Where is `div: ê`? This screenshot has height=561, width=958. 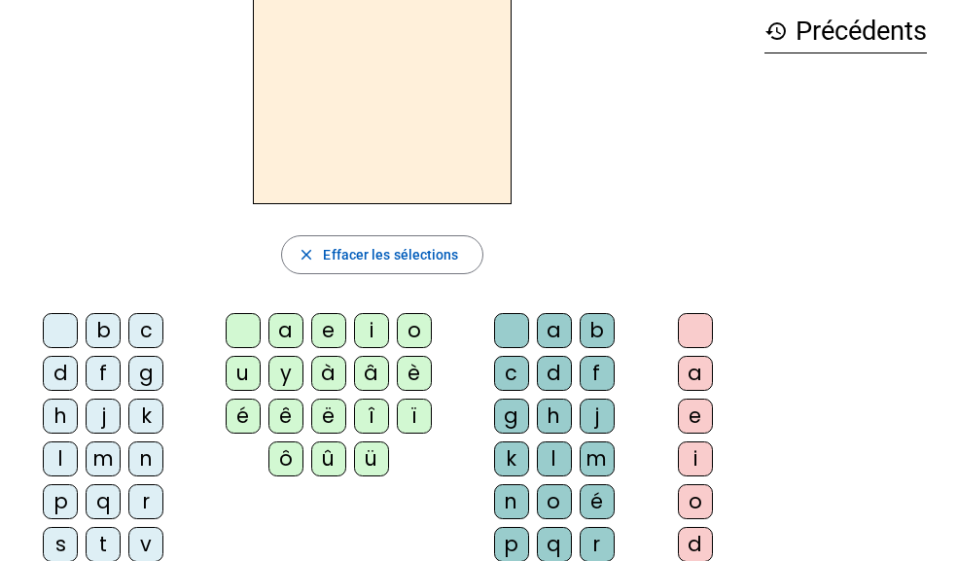 div: ê is located at coordinates (286, 416).